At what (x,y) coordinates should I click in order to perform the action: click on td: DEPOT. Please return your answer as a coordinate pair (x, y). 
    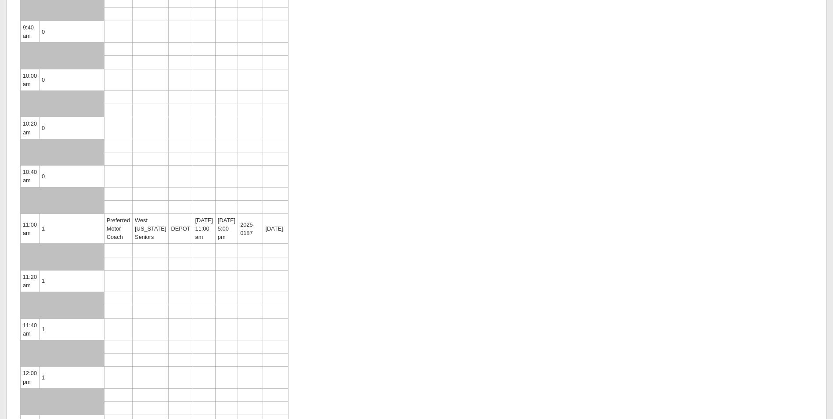
    Looking at the image, I should click on (180, 228).